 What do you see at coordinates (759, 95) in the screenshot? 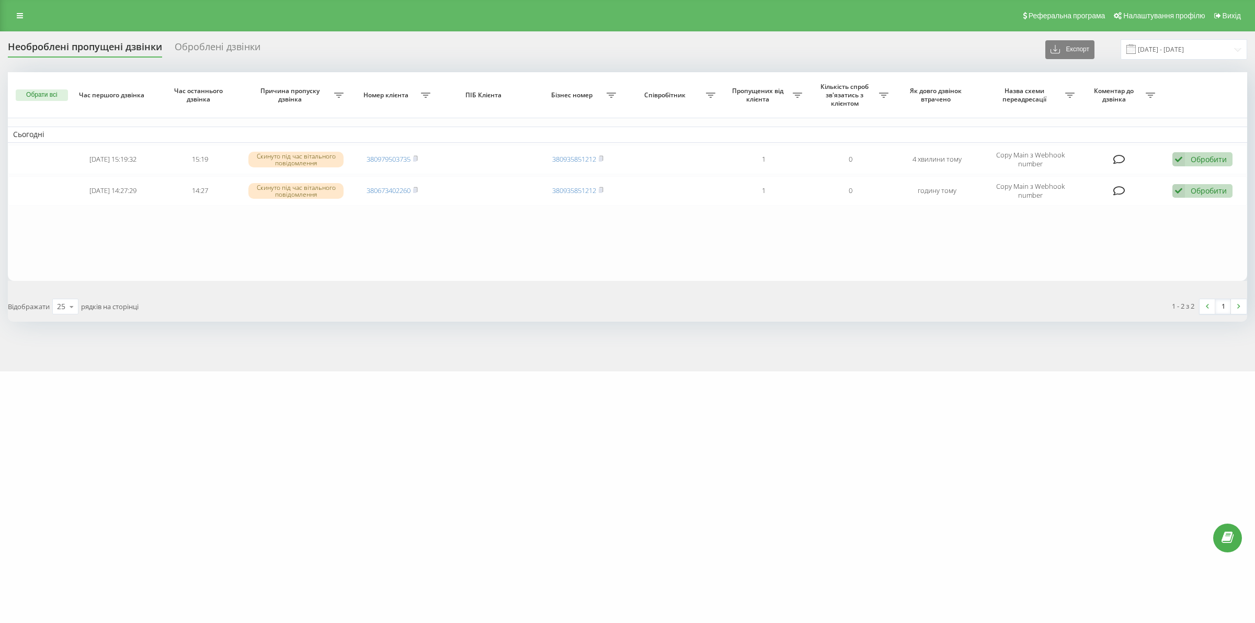
I see `span: Пропущених від клієнта` at bounding box center [759, 95].